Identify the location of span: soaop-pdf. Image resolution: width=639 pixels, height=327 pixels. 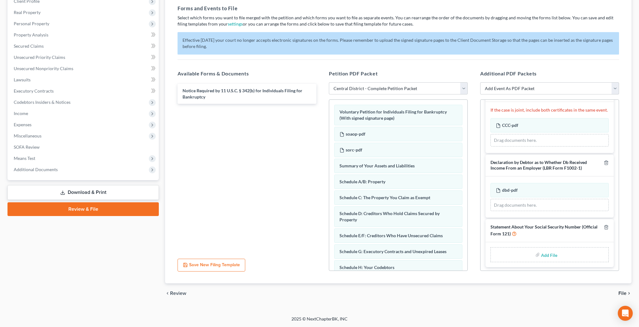
(355, 134).